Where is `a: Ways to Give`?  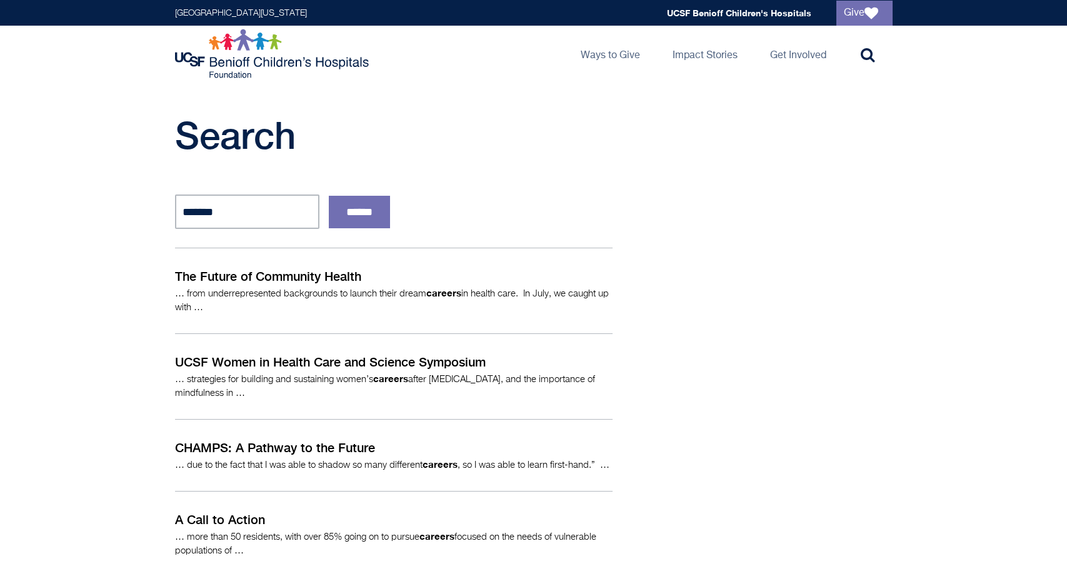 a: Ways to Give is located at coordinates (610, 54).